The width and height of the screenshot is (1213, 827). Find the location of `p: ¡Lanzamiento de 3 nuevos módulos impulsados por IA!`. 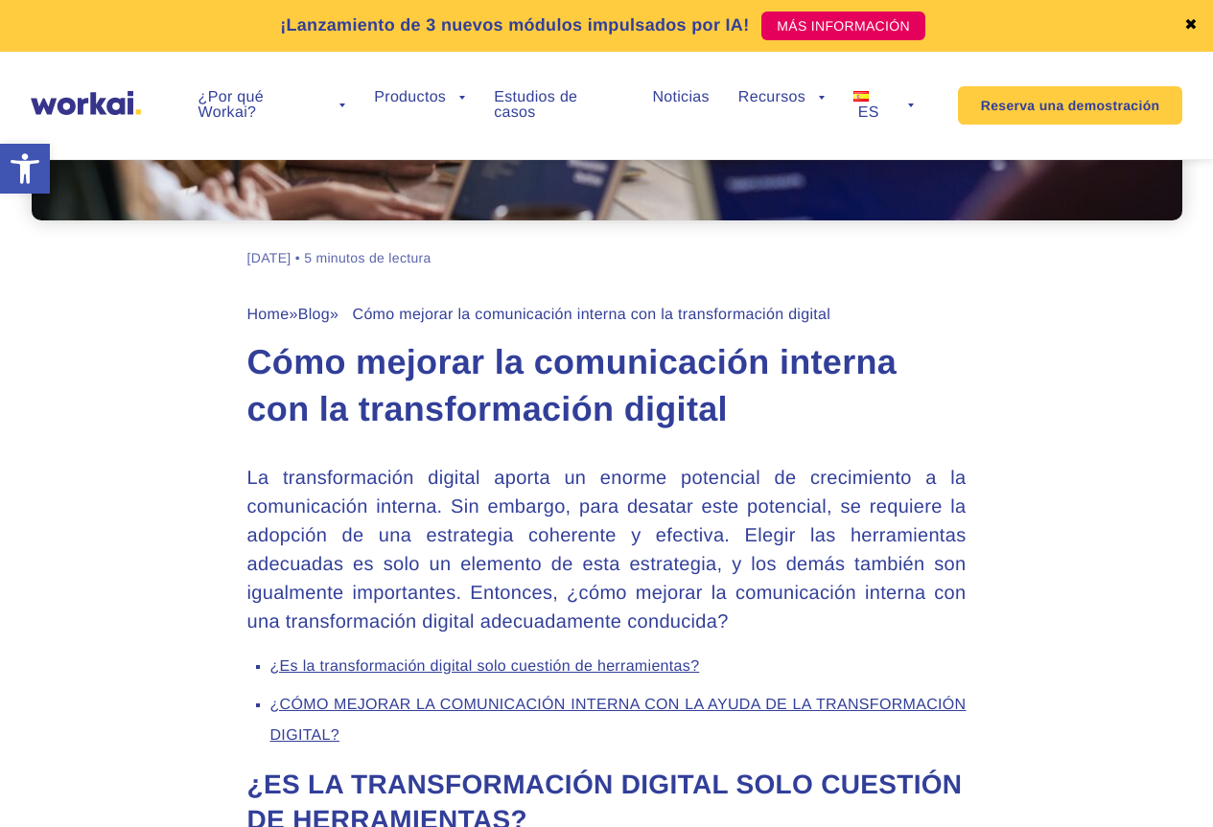

p: ¡Lanzamiento de 3 nuevos módulos impulsados por IA! is located at coordinates (514, 25).